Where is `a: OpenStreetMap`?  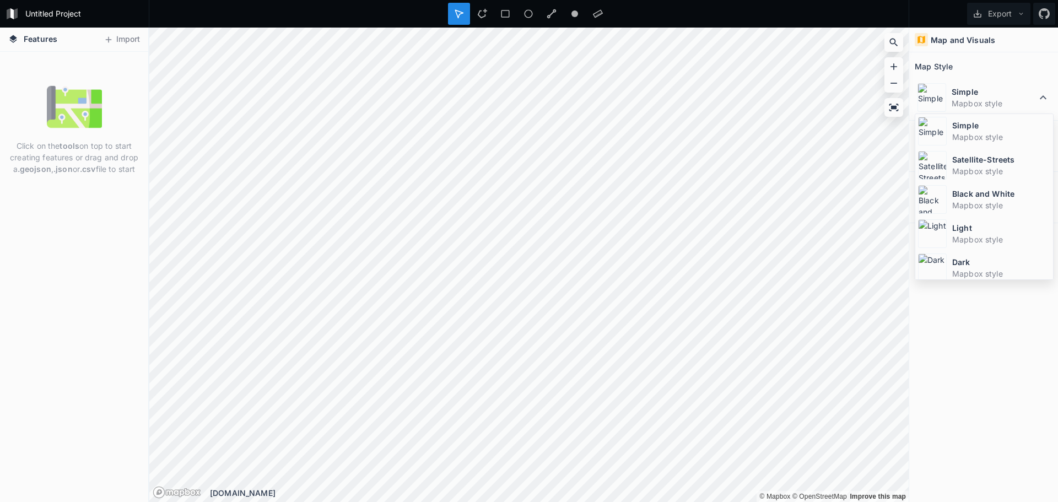 a: OpenStreetMap is located at coordinates (820, 497).